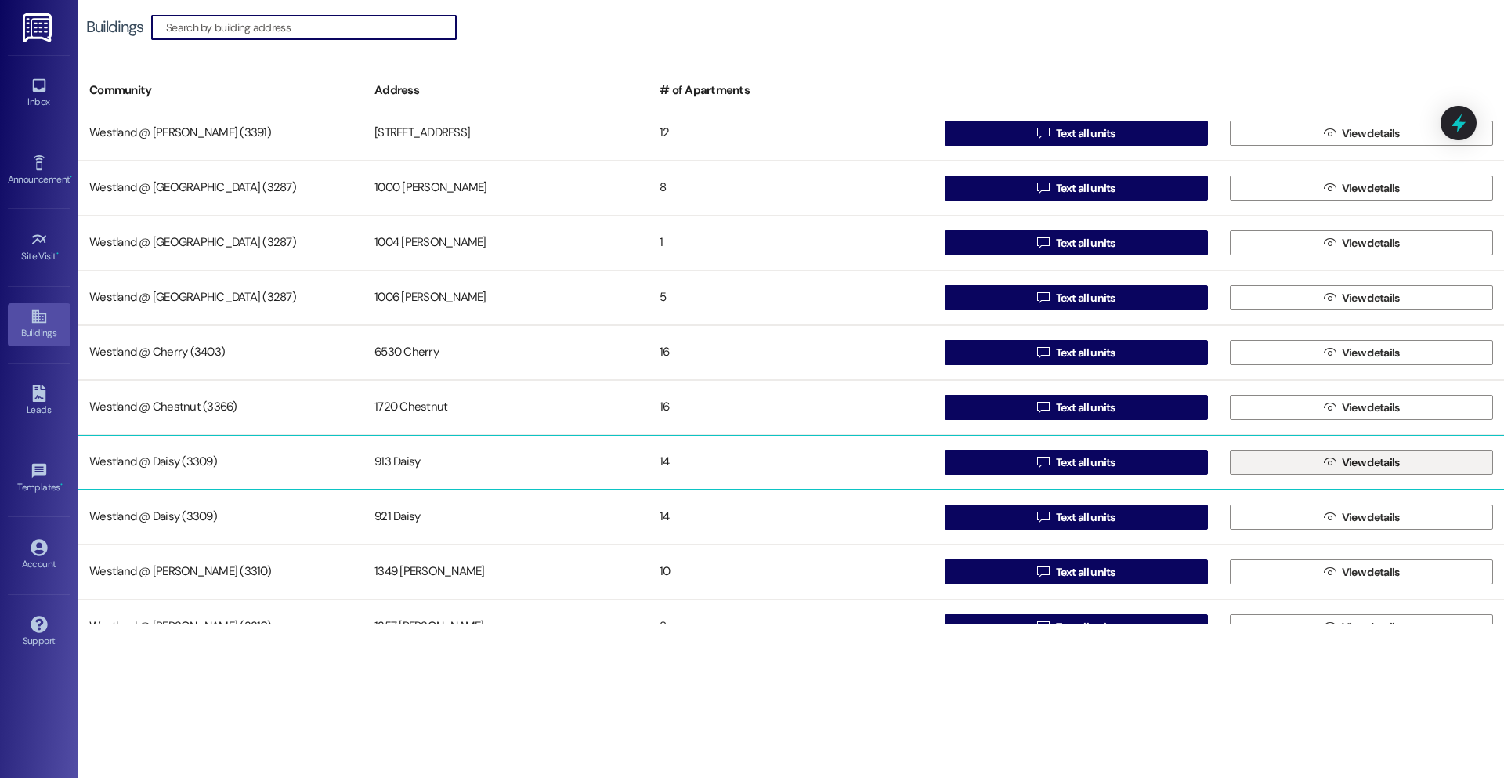 Image resolution: width=1504 pixels, height=778 pixels. What do you see at coordinates (39, 632) in the screenshot?
I see `a: Support` at bounding box center [39, 632].